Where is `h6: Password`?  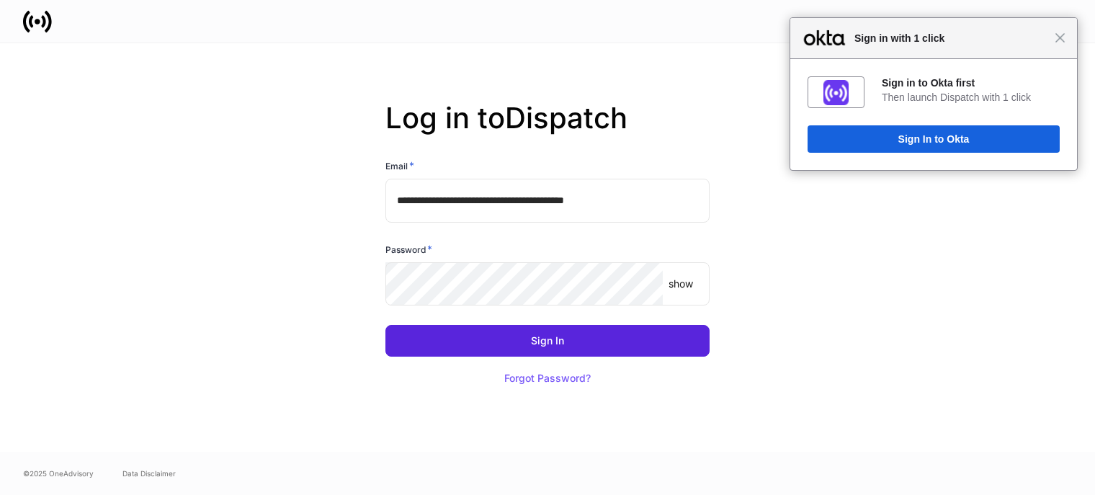 h6: Password is located at coordinates (408, 249).